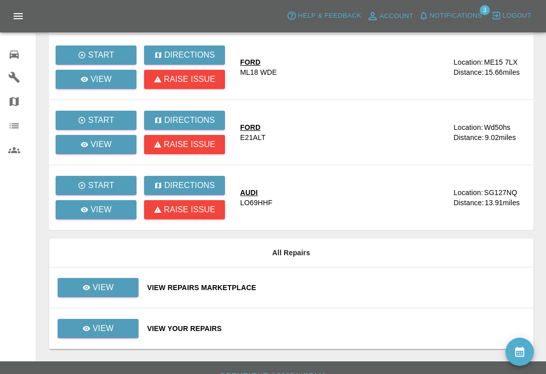 This screenshot has width=546, height=374. What do you see at coordinates (343, 67) in the screenshot?
I see `a: FORDML18 WDE` at bounding box center [343, 67].